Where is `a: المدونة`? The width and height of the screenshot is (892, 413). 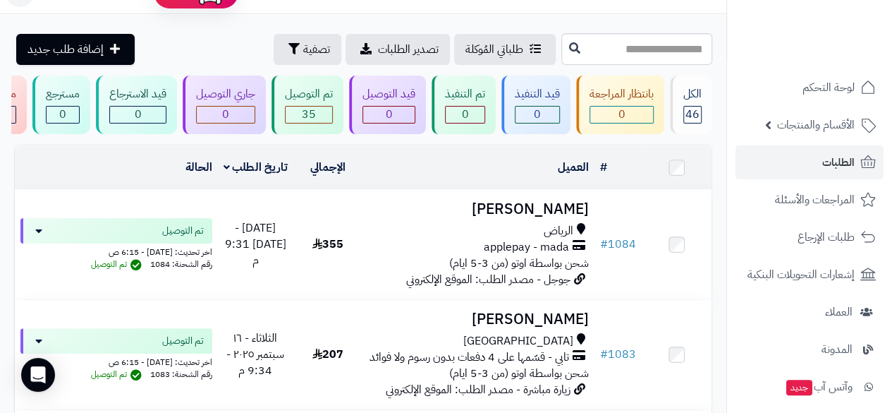
a: المدونة is located at coordinates (810, 349).